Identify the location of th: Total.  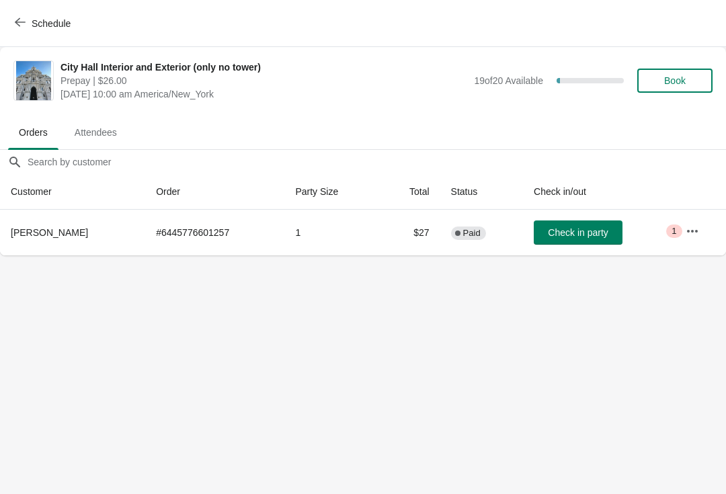
(409, 191).